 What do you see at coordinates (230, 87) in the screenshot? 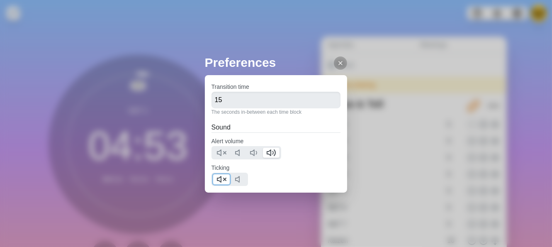
I see `label: Transition time` at bounding box center [230, 87].